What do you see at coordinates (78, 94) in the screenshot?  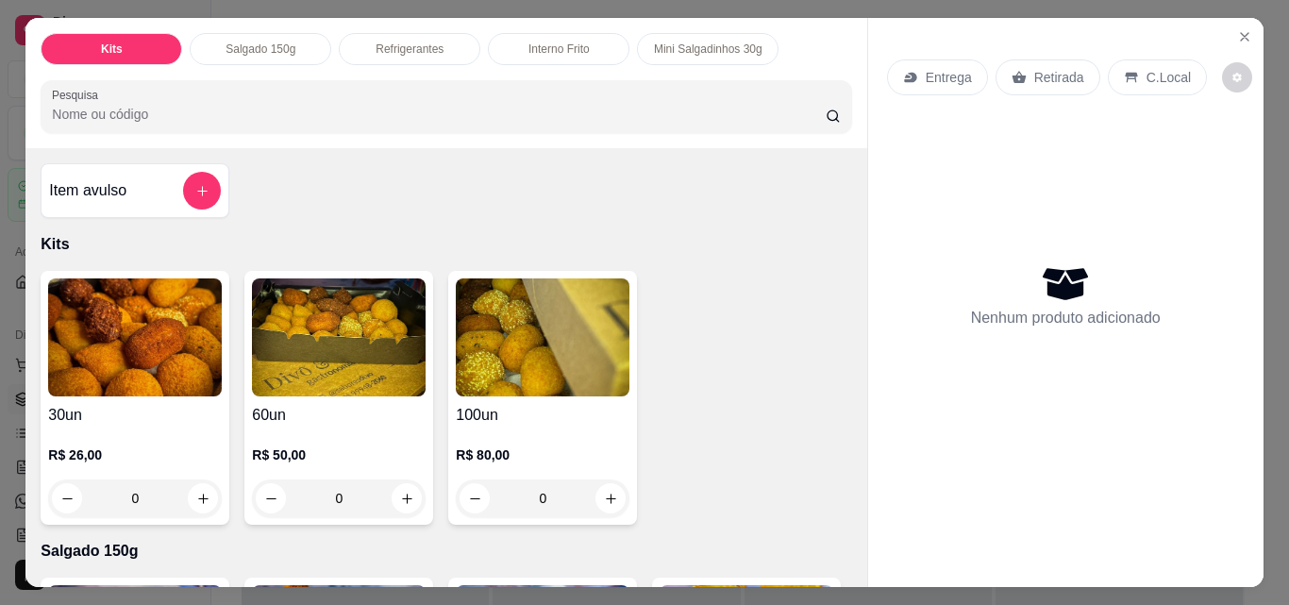 I see `label: Pesquisa` at bounding box center [78, 94].